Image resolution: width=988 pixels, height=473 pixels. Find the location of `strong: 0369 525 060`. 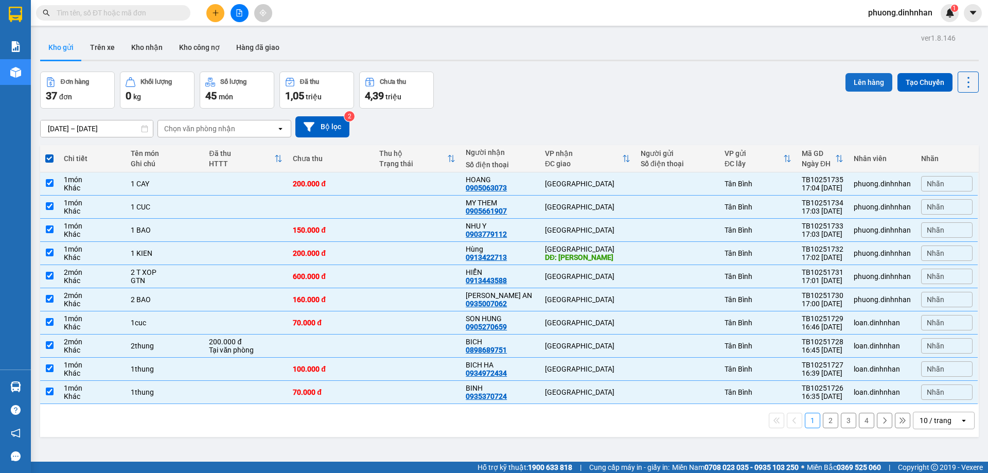

strong: 0369 525 060 is located at coordinates (859, 467).